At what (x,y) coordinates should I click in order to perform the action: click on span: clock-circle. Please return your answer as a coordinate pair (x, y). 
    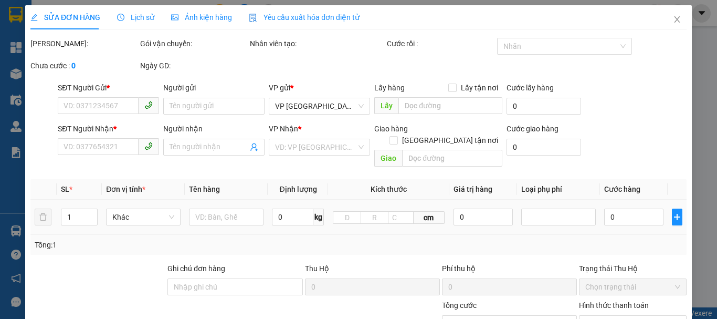
    Looking at the image, I should click on (121, 17).